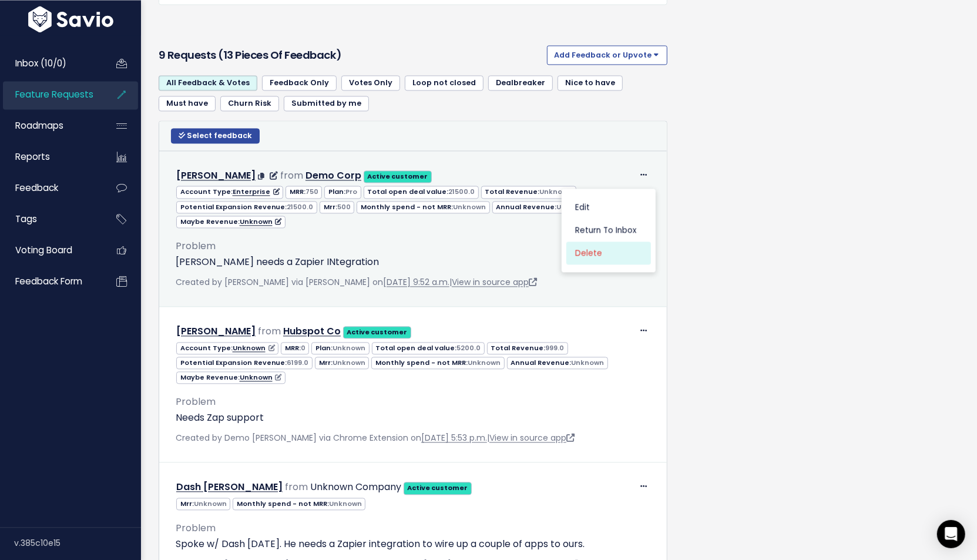 This screenshot has width=977, height=560. What do you see at coordinates (312, 331) in the screenshot?
I see `a: Hubspot Co` at bounding box center [312, 331].